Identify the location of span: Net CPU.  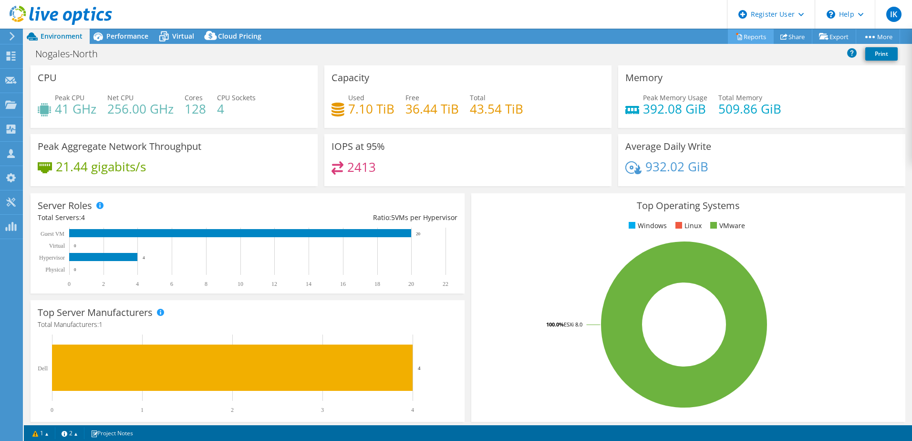
(120, 97).